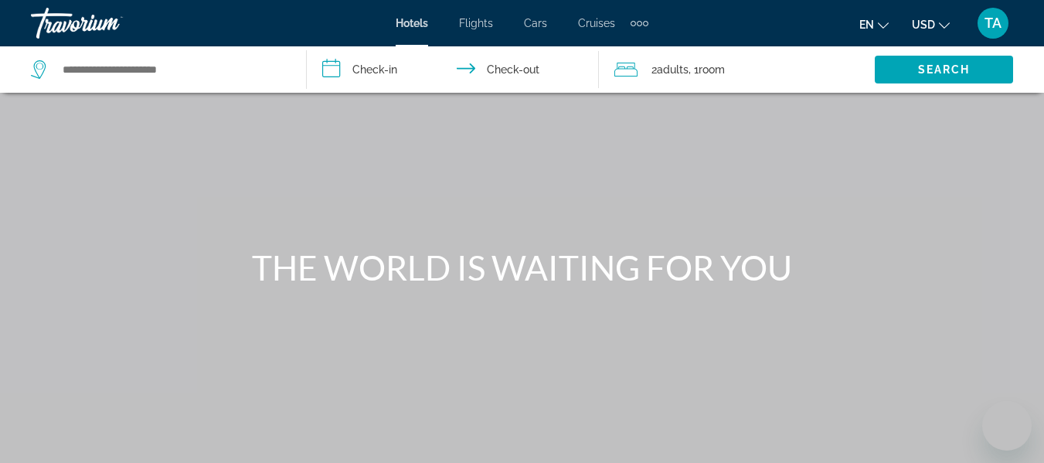 The width and height of the screenshot is (1044, 463). I want to click on a: Cars, so click(536, 23).